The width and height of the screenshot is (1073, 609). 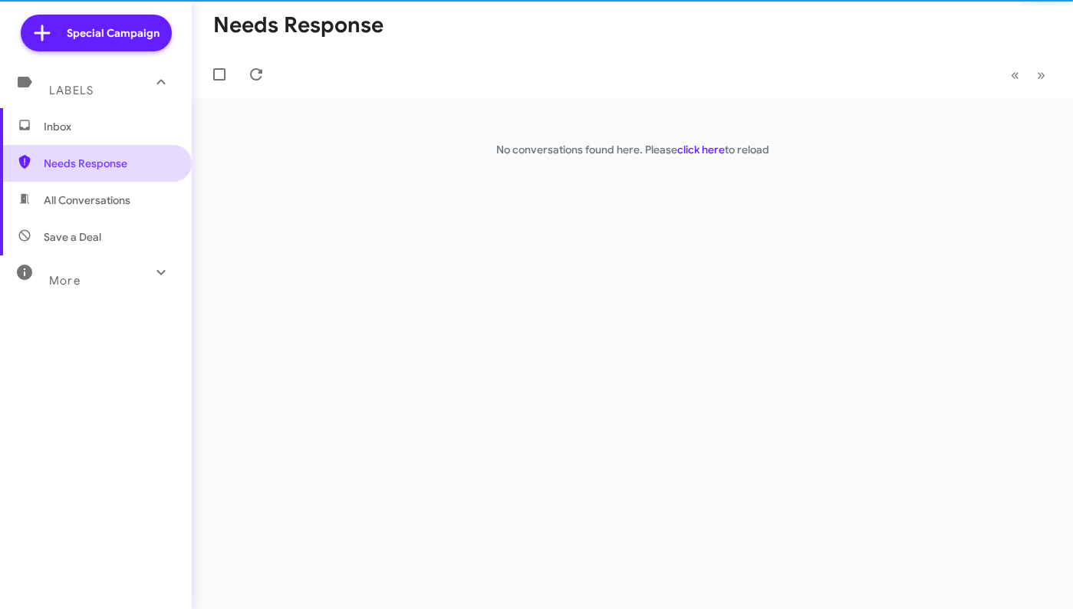 What do you see at coordinates (109, 127) in the screenshot?
I see `span: Inbox` at bounding box center [109, 127].